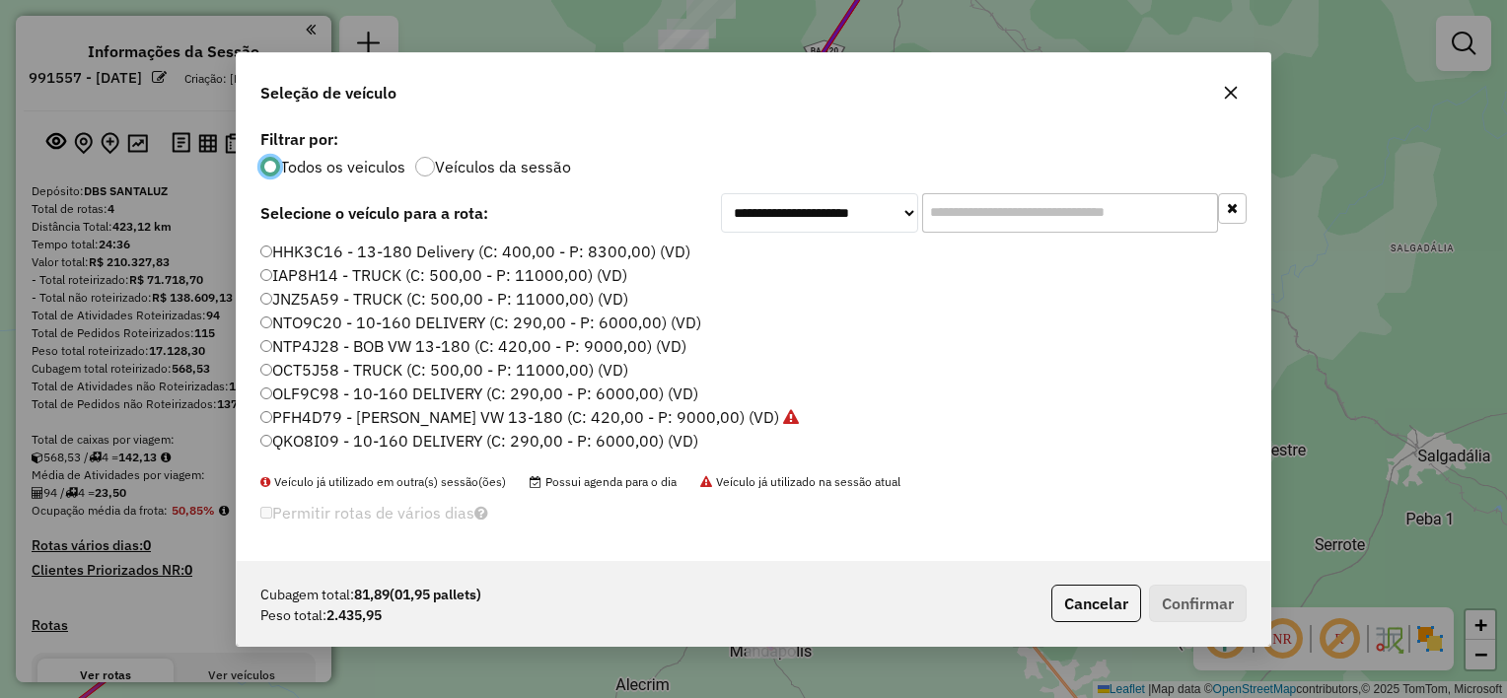 This screenshot has width=1507, height=698. I want to click on span: Seleção de veículo, so click(328, 93).